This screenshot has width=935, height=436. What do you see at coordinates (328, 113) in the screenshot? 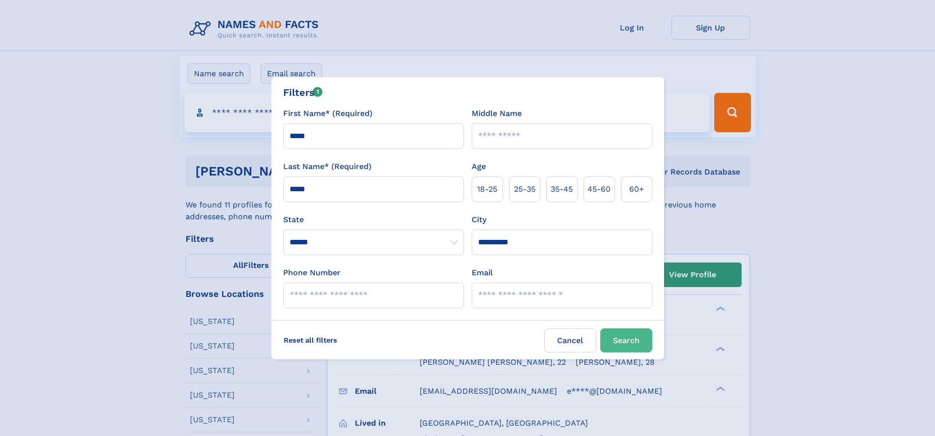
I see `label: First Name* (Required)` at bounding box center [328, 113].